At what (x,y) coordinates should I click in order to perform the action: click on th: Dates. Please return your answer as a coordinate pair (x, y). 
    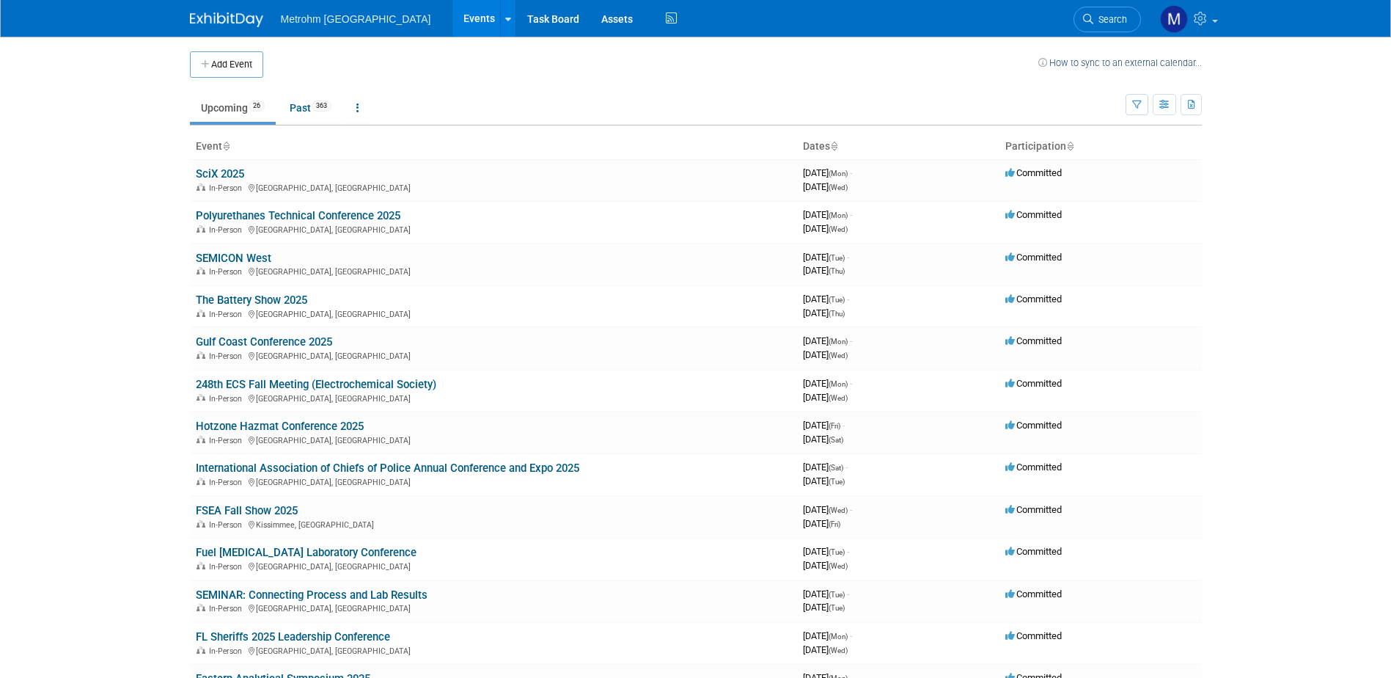
    Looking at the image, I should click on (899, 147).